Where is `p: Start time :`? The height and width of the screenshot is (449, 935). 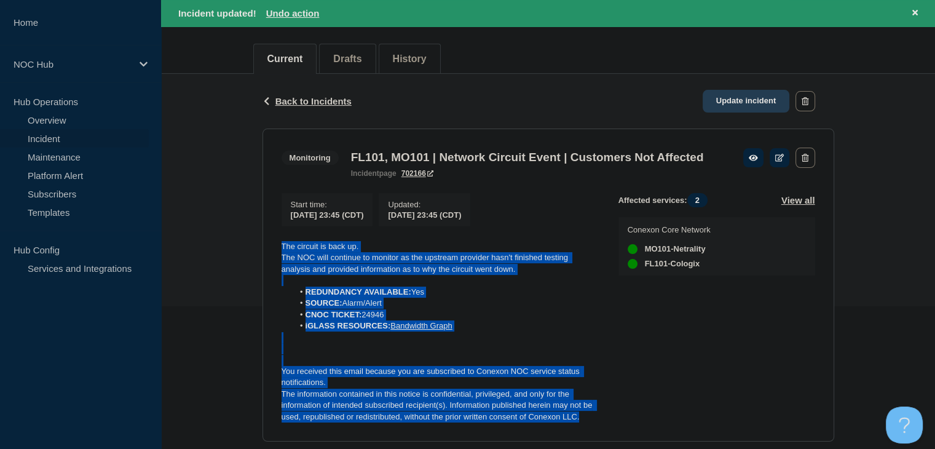 p: Start time : is located at coordinates (327, 204).